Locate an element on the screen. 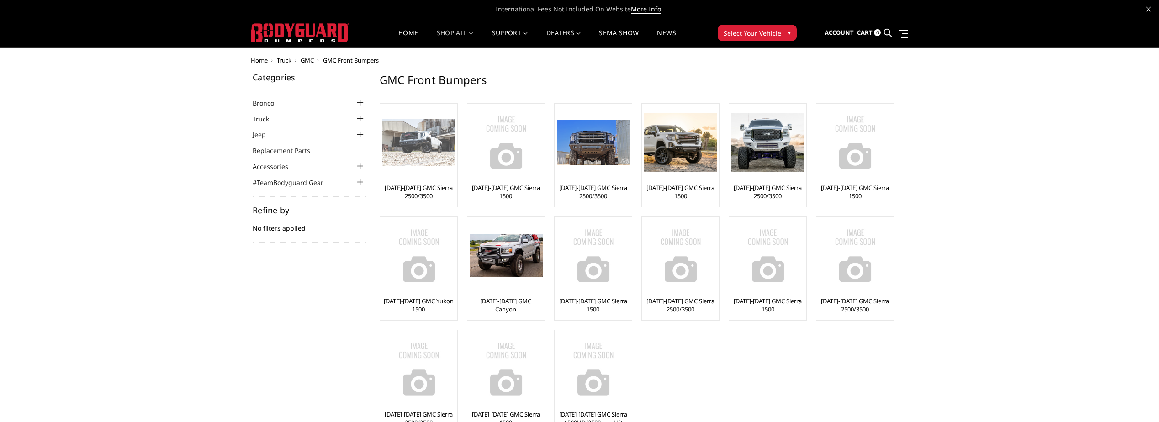 The height and width of the screenshot is (422, 1159). img: BODYGUARD BUMPERS is located at coordinates (300, 33).